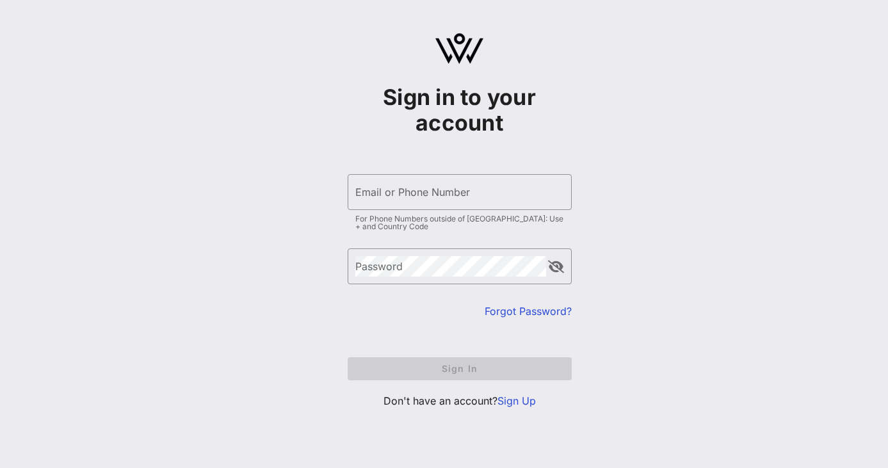 The image size is (888, 468). I want to click on button: append icon, so click(556, 267).